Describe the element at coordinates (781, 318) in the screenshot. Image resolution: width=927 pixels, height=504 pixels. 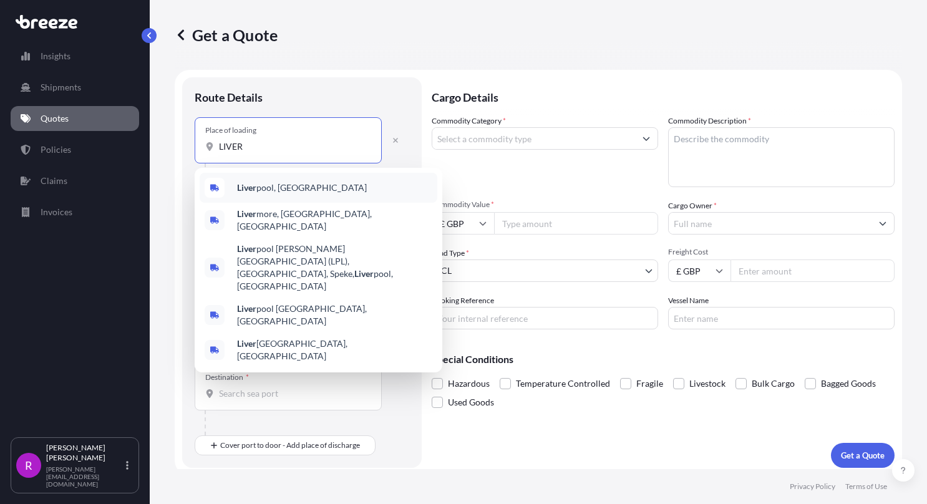
I see `input: Enter name` at that location.